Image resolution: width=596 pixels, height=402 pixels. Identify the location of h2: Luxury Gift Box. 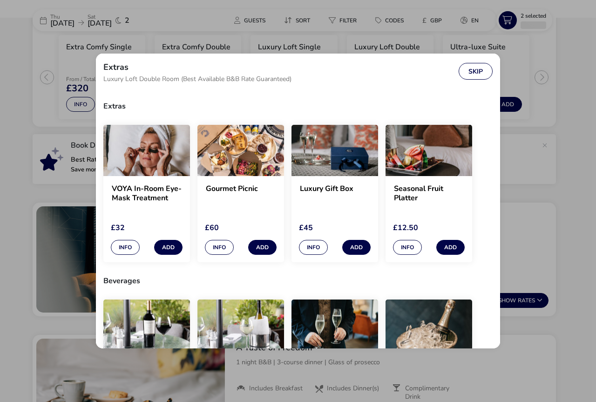
(335, 193).